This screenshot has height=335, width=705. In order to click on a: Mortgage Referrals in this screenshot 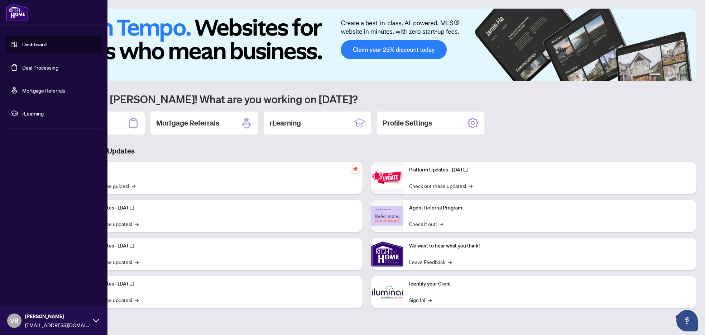, I will do `click(44, 90)`.